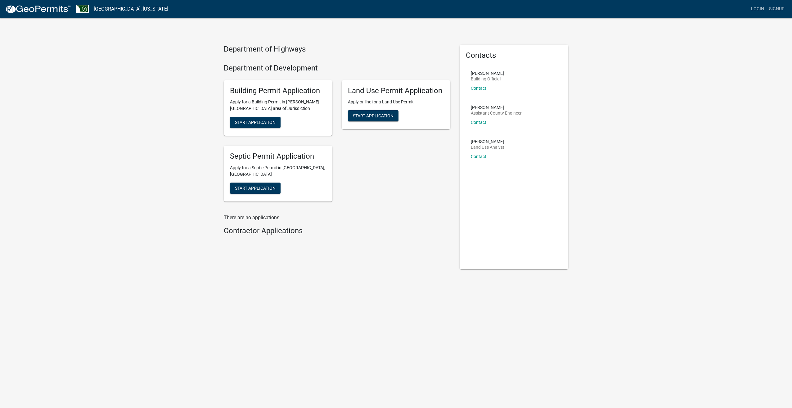  Describe the element at coordinates (83, 9) in the screenshot. I see `img: Benton County, Minnesota` at that location.